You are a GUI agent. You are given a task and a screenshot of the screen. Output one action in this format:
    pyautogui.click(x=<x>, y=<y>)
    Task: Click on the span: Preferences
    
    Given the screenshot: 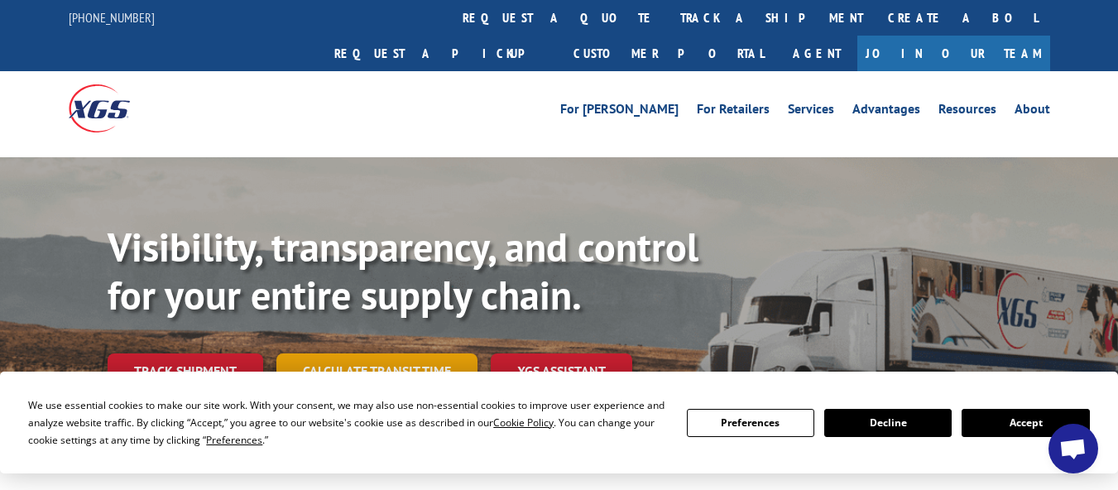 What is the action you would take?
    pyautogui.click(x=234, y=439)
    